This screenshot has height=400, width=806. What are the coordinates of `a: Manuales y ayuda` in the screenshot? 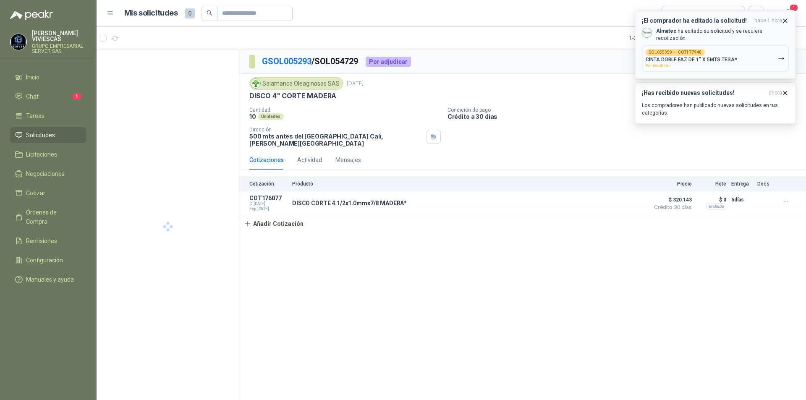 It's located at (48, 280).